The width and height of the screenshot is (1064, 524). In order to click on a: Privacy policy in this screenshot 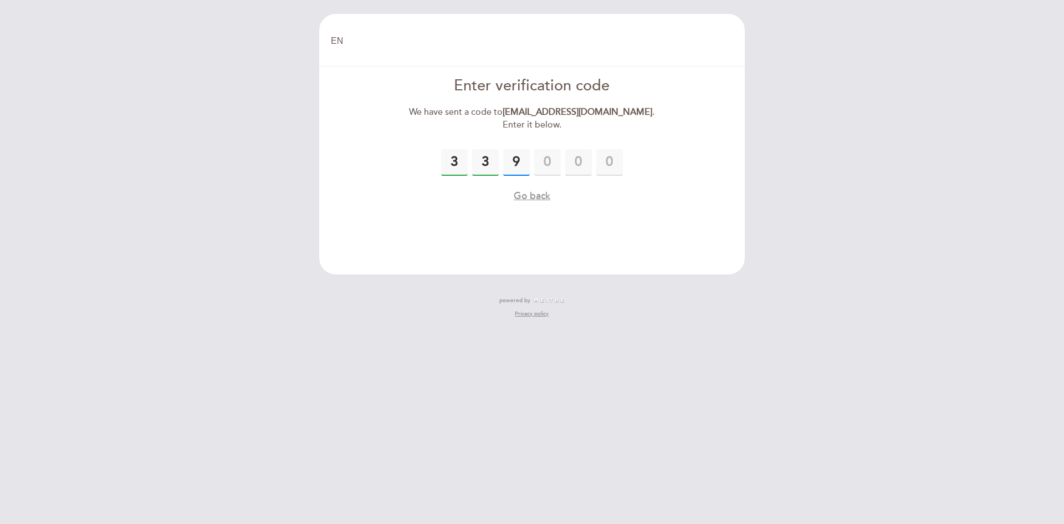, I will do `click(531, 314)`.